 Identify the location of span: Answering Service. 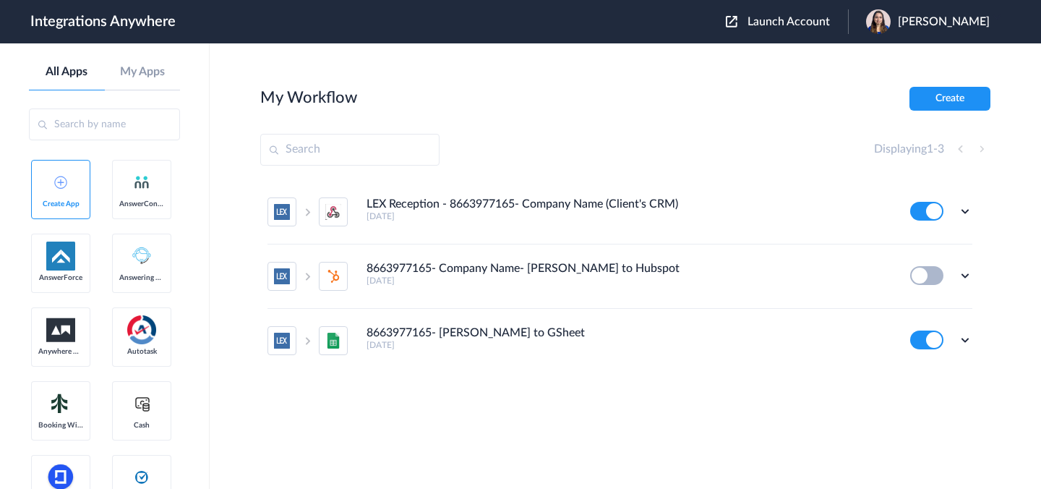
(142, 278).